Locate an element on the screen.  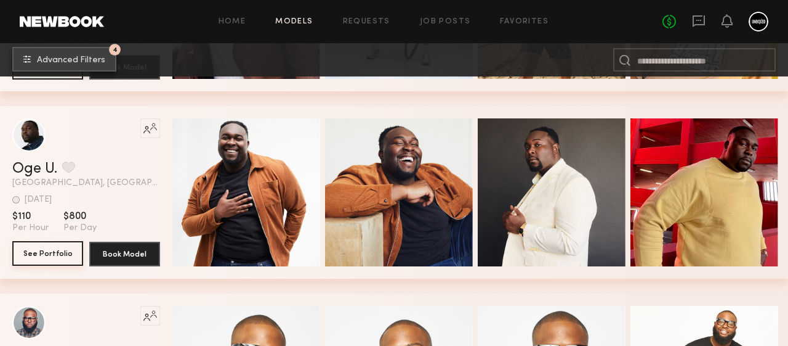
a: Home is located at coordinates (232, 22).